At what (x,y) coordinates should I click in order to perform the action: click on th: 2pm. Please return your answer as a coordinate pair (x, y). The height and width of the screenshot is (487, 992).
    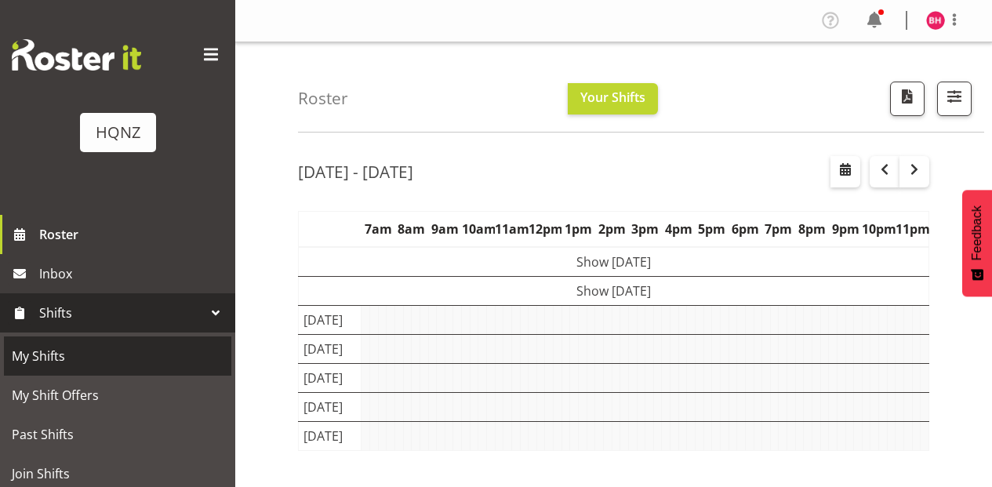
    Looking at the image, I should click on (612, 229).